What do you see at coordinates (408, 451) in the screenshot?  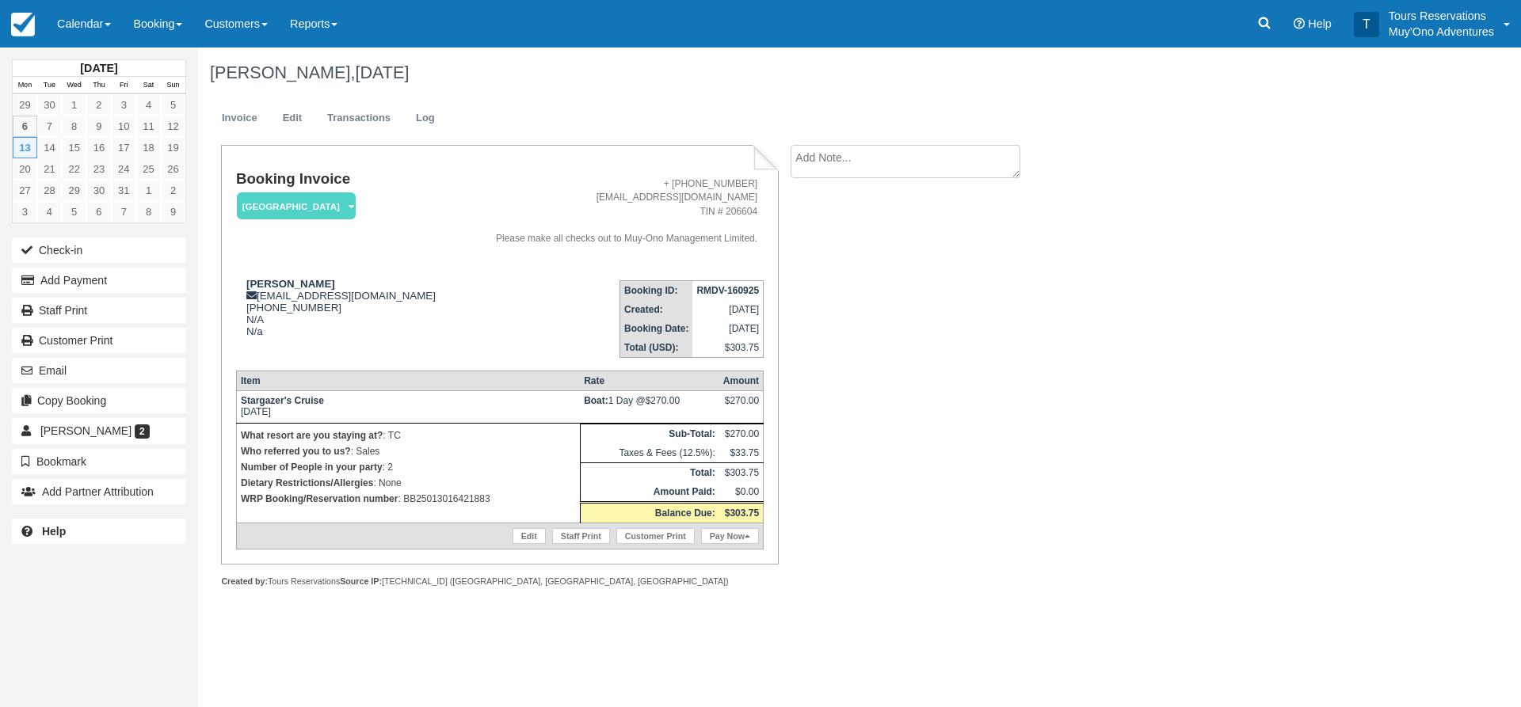 I see `p: : Sales` at bounding box center [408, 451].